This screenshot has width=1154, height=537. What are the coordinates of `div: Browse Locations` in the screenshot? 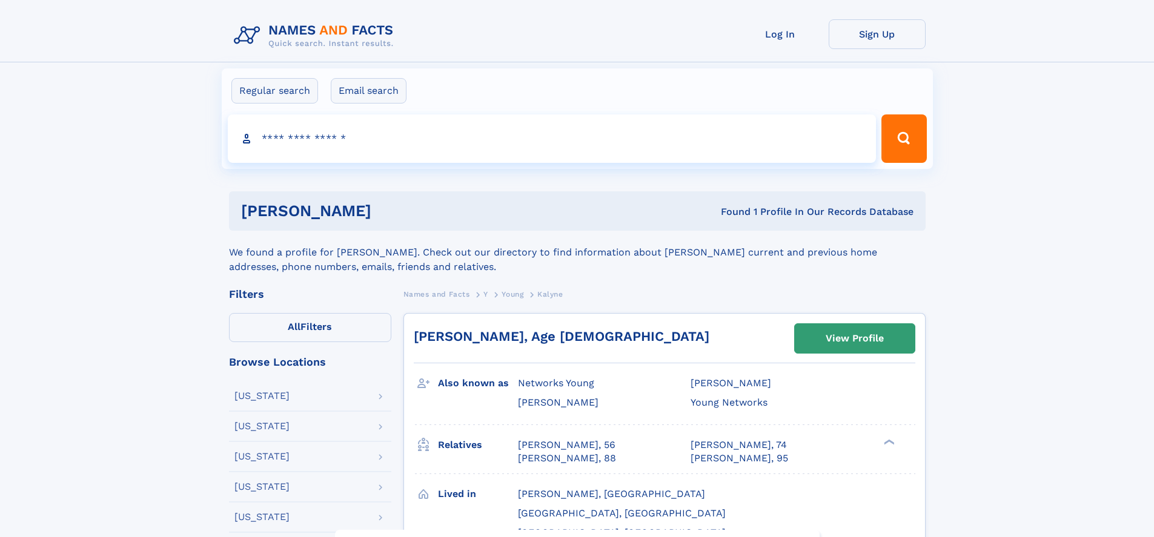 It's located at (310, 362).